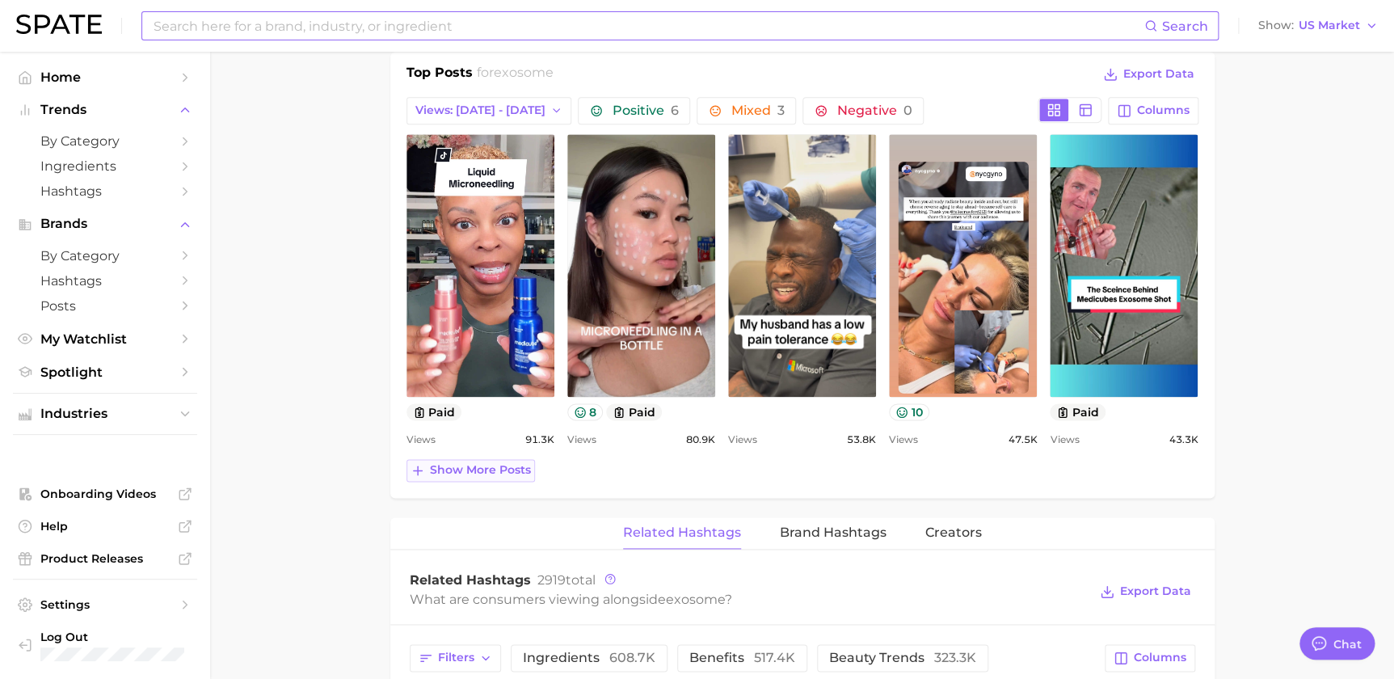 This screenshot has height=679, width=1394. What do you see at coordinates (440, 75) in the screenshot?
I see `h1: Top Posts` at bounding box center [440, 75].